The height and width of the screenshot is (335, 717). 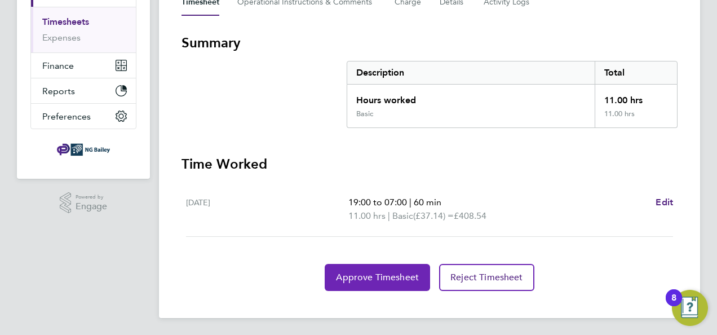 What do you see at coordinates (673, 305) in the screenshot?
I see `div: 8` at bounding box center [673, 305].